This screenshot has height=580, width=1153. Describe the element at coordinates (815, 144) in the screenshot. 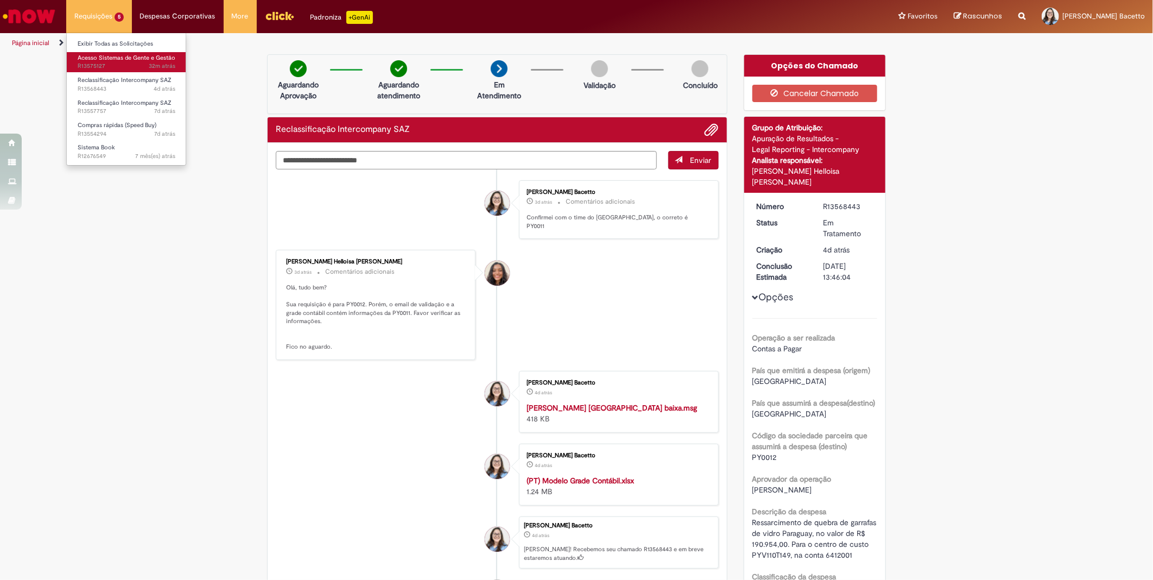

I see `div: Apuração de Resultados - Legal Reporting - Intercompany` at that location.